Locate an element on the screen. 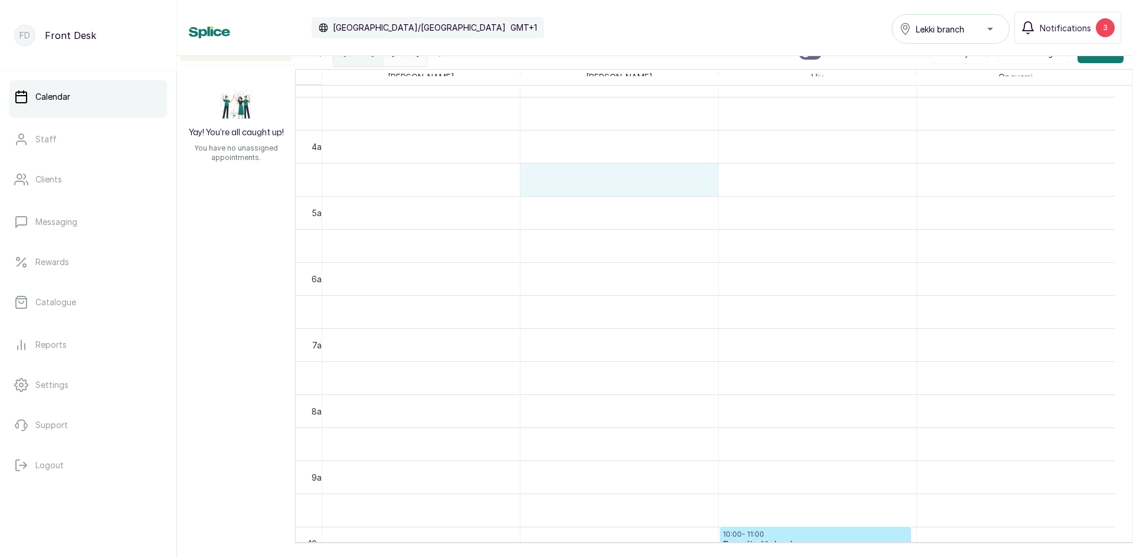 This screenshot has height=558, width=1133. div: 7am is located at coordinates (320, 345).